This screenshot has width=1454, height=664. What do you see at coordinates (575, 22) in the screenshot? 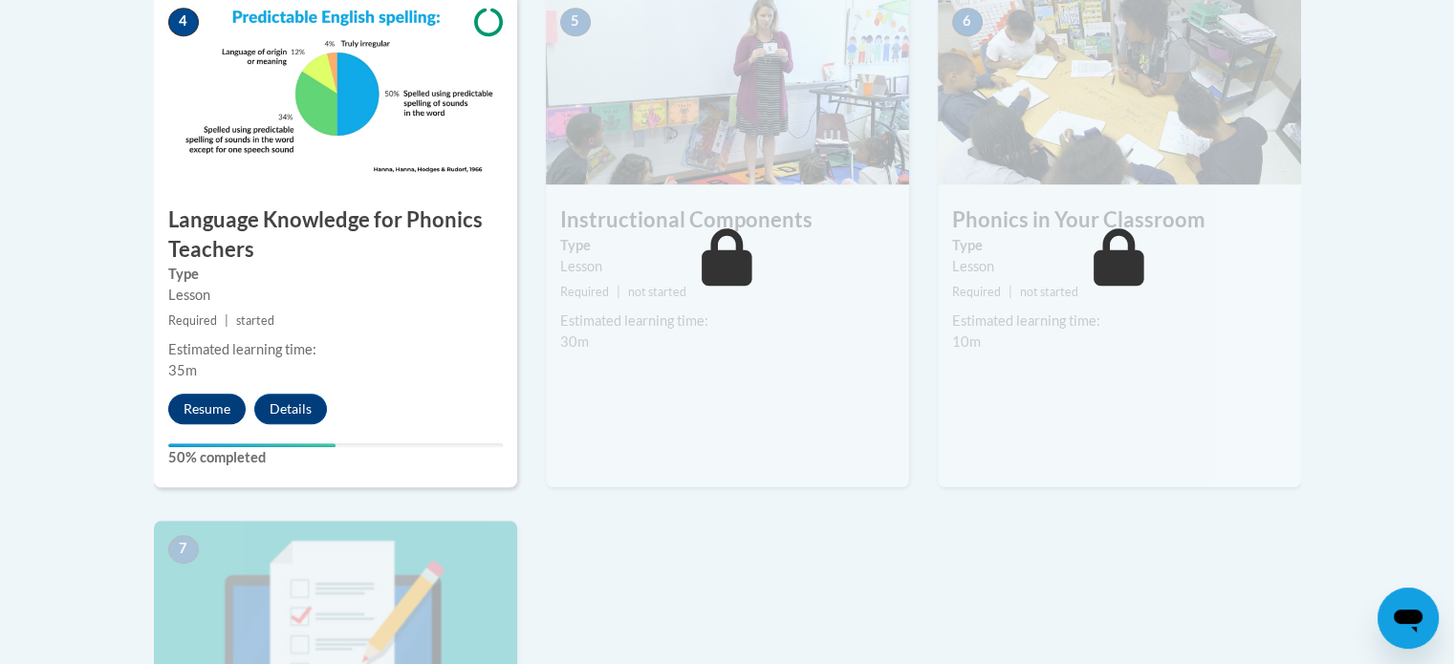
I see `span: 5` at bounding box center [575, 22].